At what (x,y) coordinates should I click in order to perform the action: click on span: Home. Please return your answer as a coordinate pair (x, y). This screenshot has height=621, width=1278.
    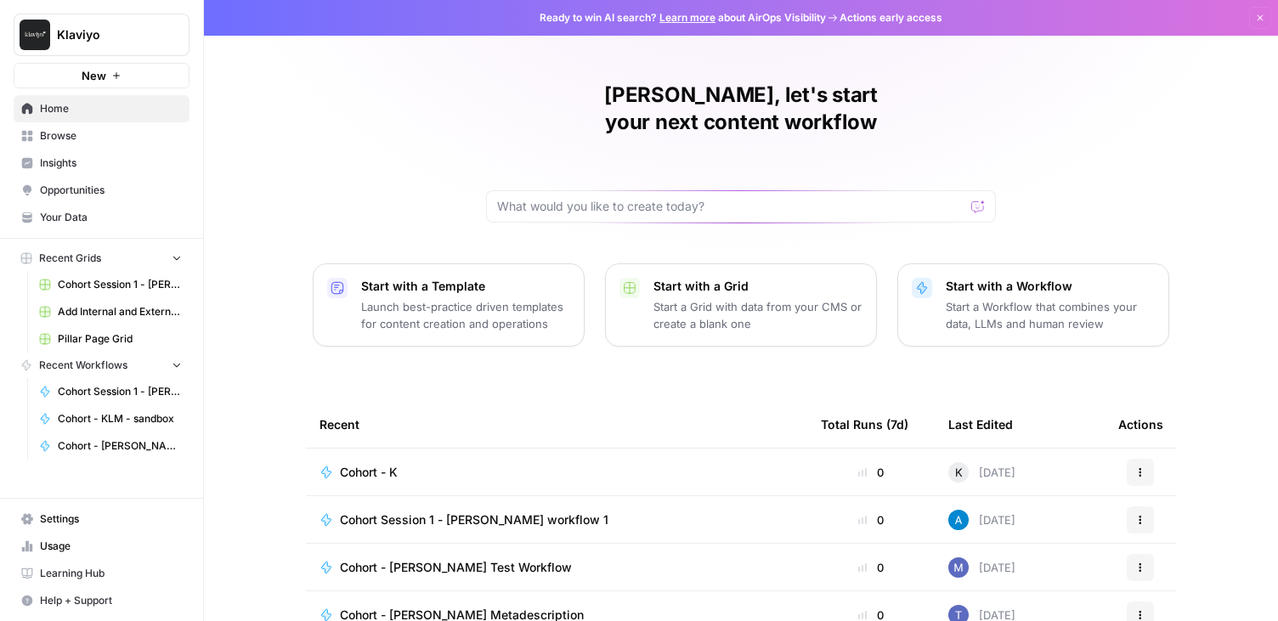
    Looking at the image, I should click on (111, 109).